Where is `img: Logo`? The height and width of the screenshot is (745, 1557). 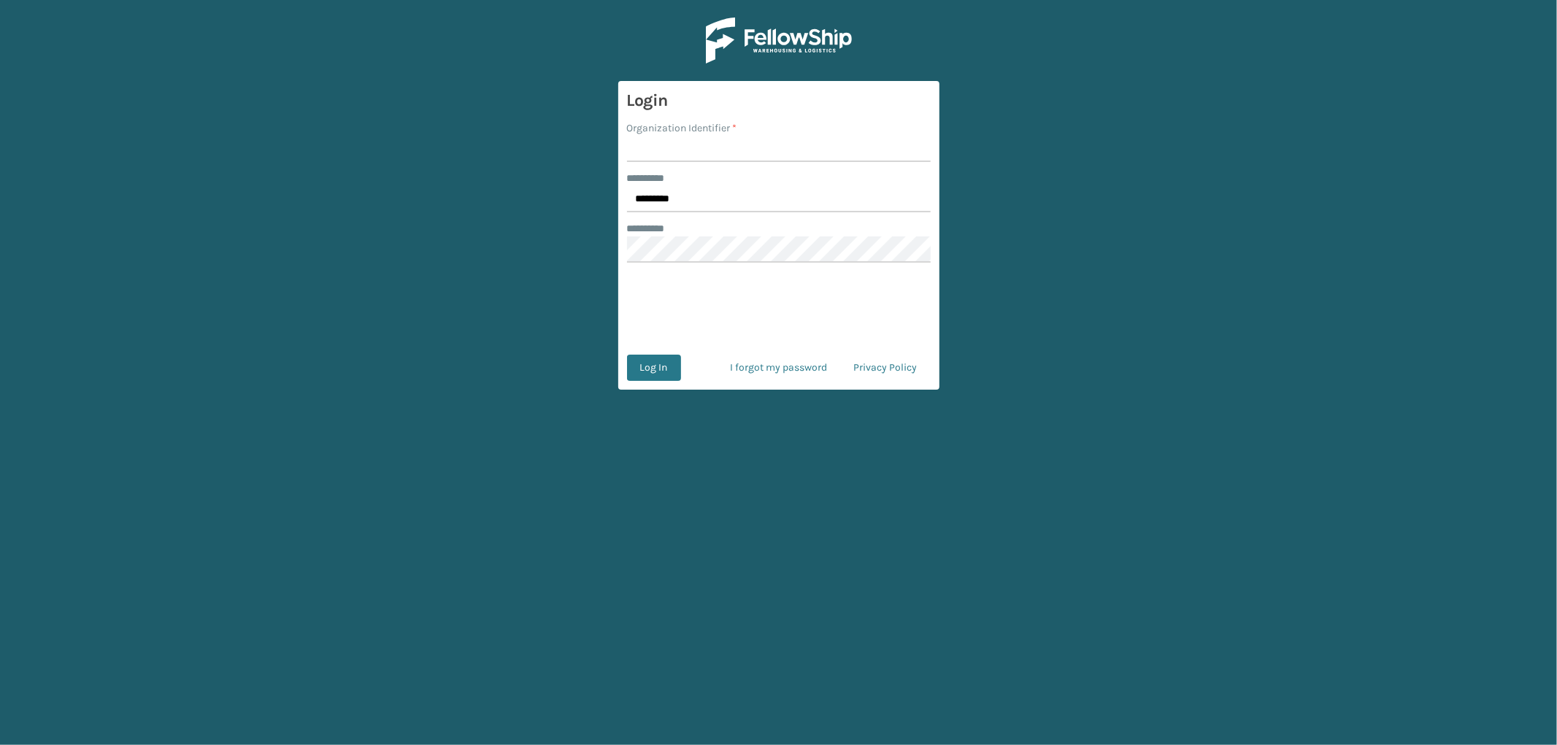
img: Logo is located at coordinates (779, 40).